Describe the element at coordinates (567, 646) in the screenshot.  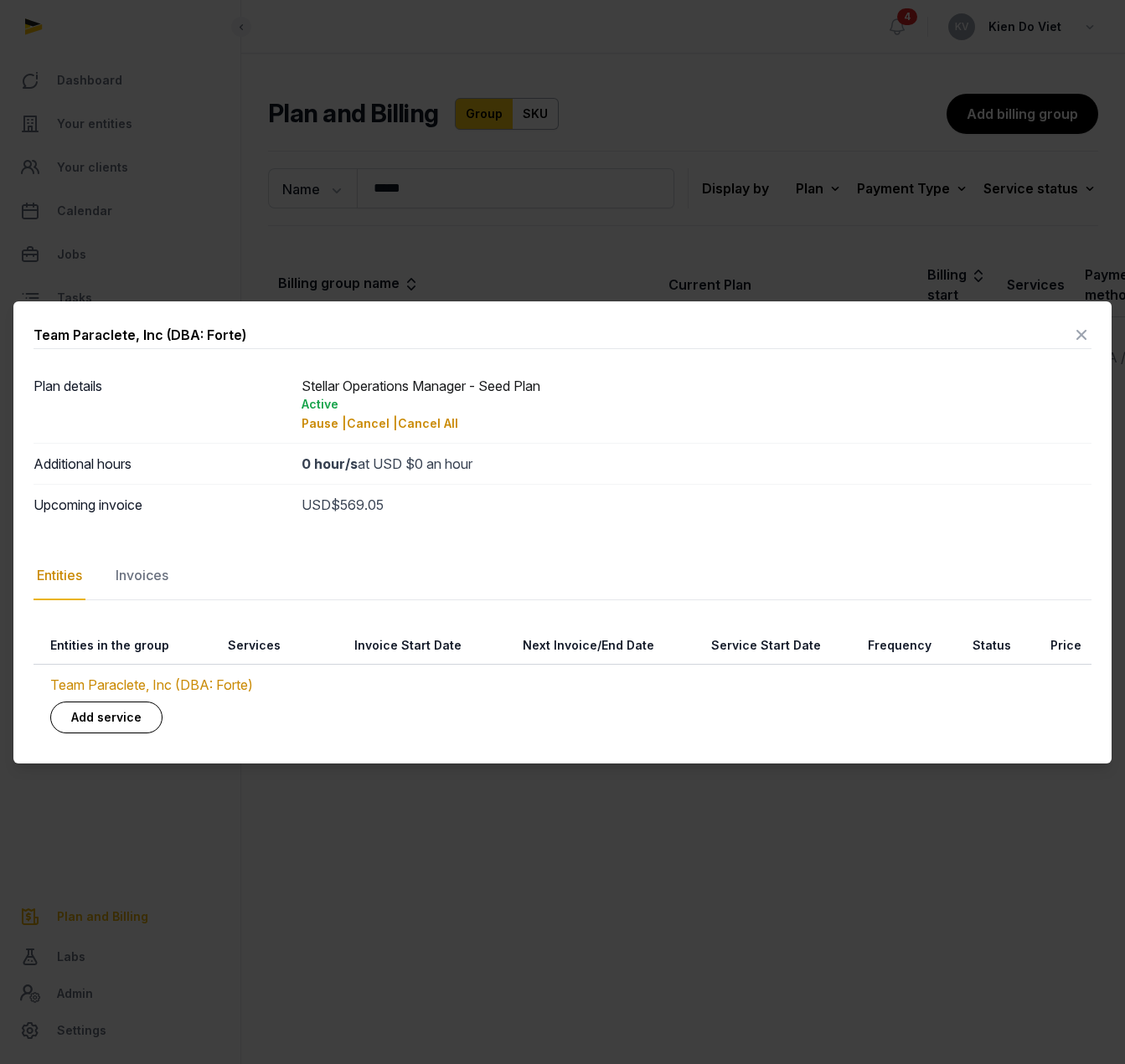
I see `th: Next Invoice/End Date` at that location.